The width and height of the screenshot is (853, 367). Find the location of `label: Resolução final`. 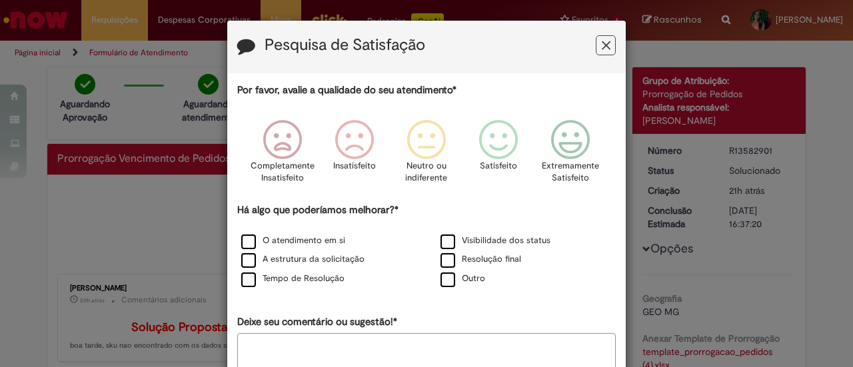

label: Resolução final is located at coordinates (481, 259).